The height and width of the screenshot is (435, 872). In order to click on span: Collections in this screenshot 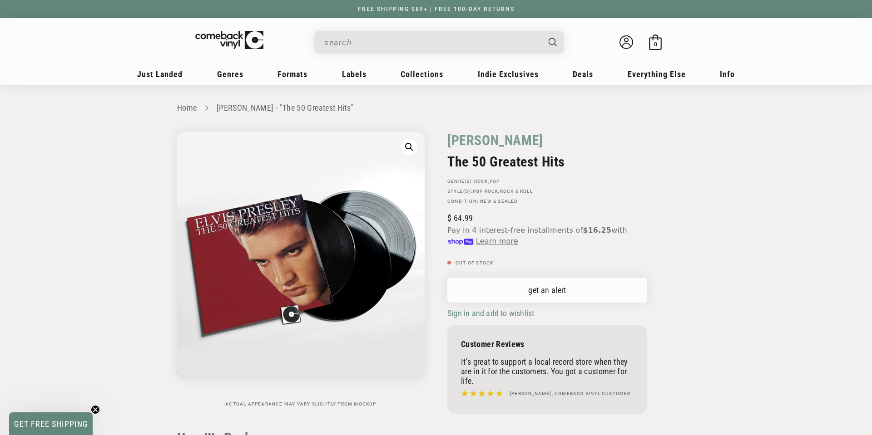, I will do `click(422, 74)`.